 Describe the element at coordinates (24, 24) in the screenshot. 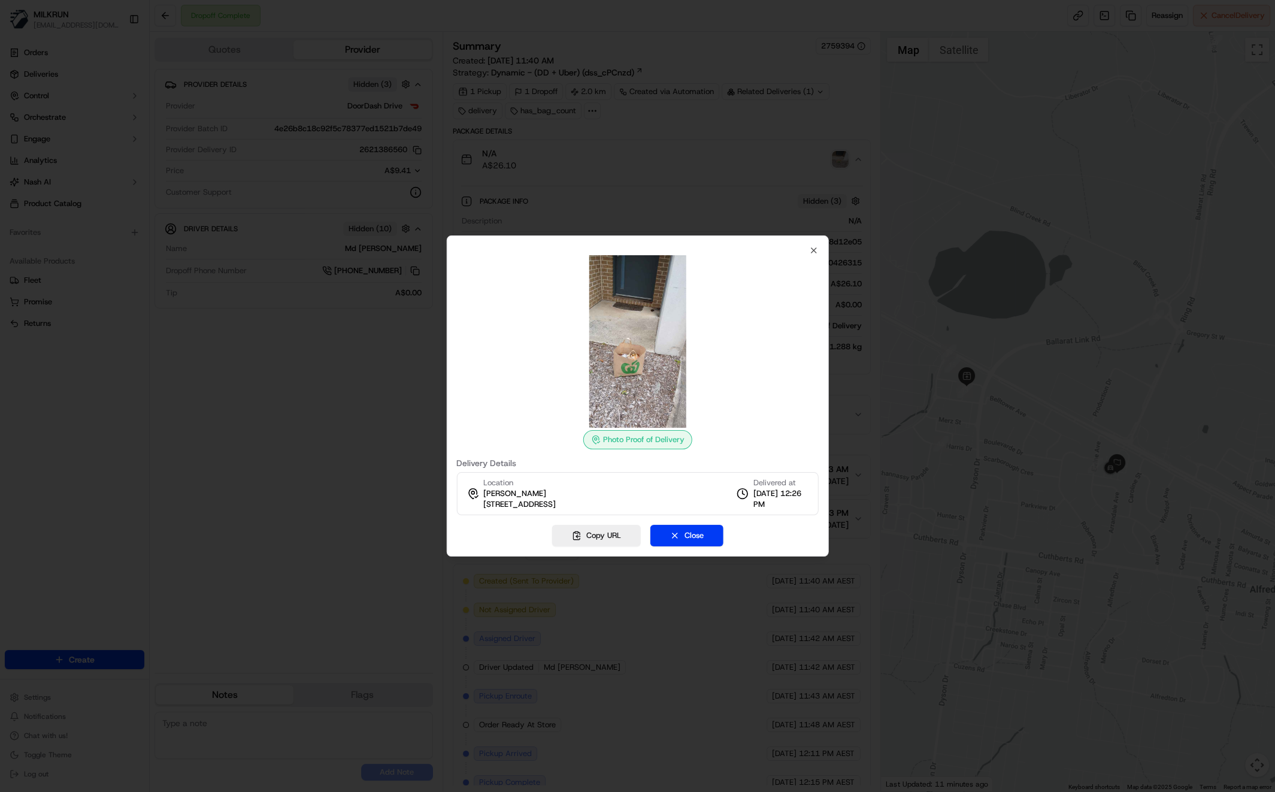

I see `img: Nash` at that location.